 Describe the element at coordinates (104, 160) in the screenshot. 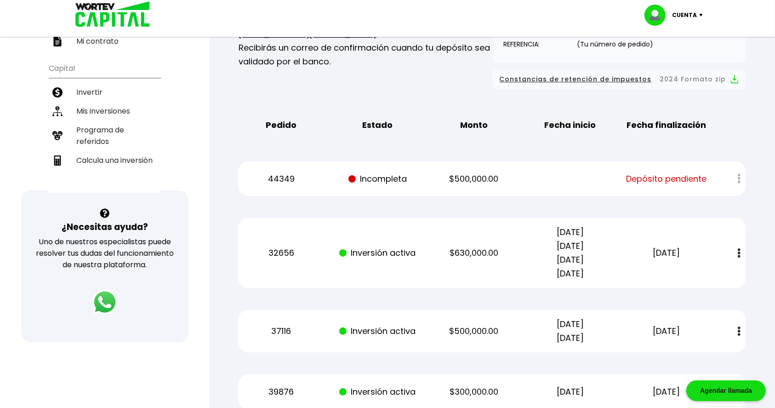

I see `a: Calcula una inversión` at that location.